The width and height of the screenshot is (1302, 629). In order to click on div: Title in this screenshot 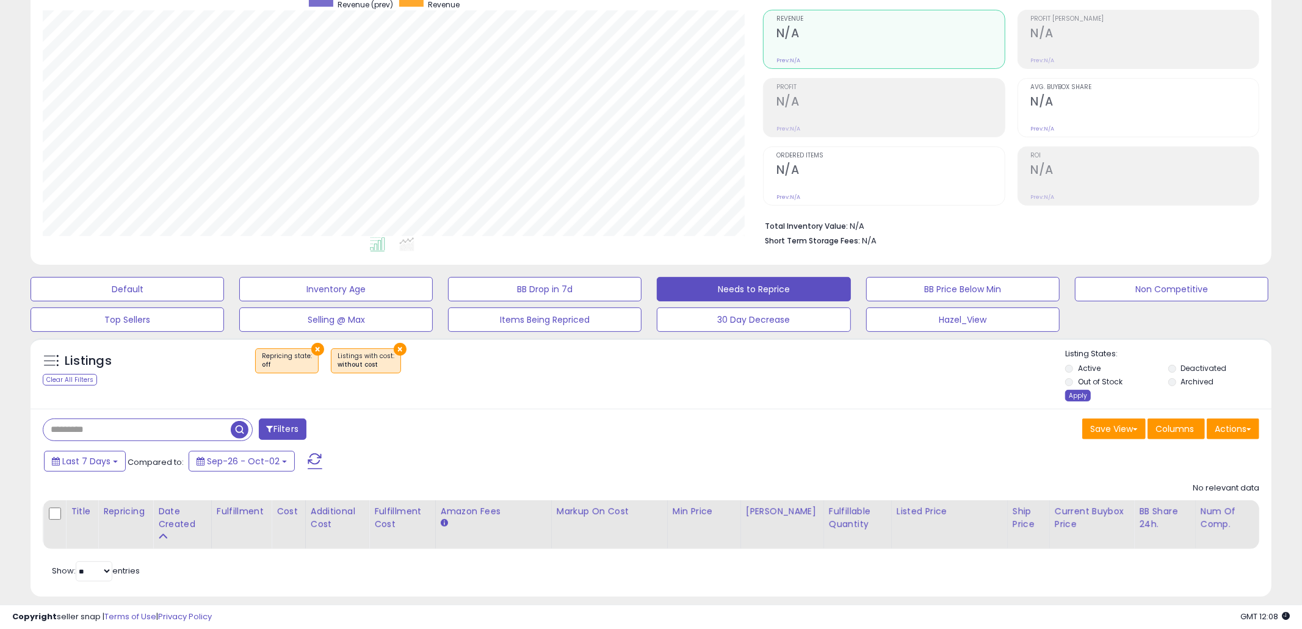, I will do `click(82, 512)`.